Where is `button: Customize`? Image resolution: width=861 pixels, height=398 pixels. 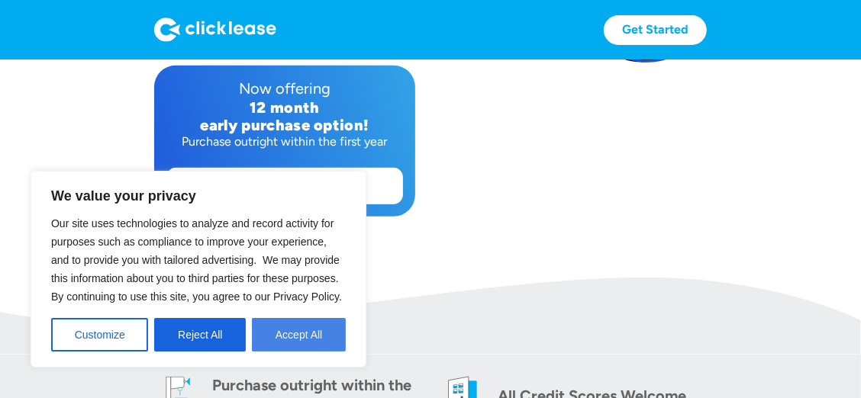
button: Customize is located at coordinates (99, 335).